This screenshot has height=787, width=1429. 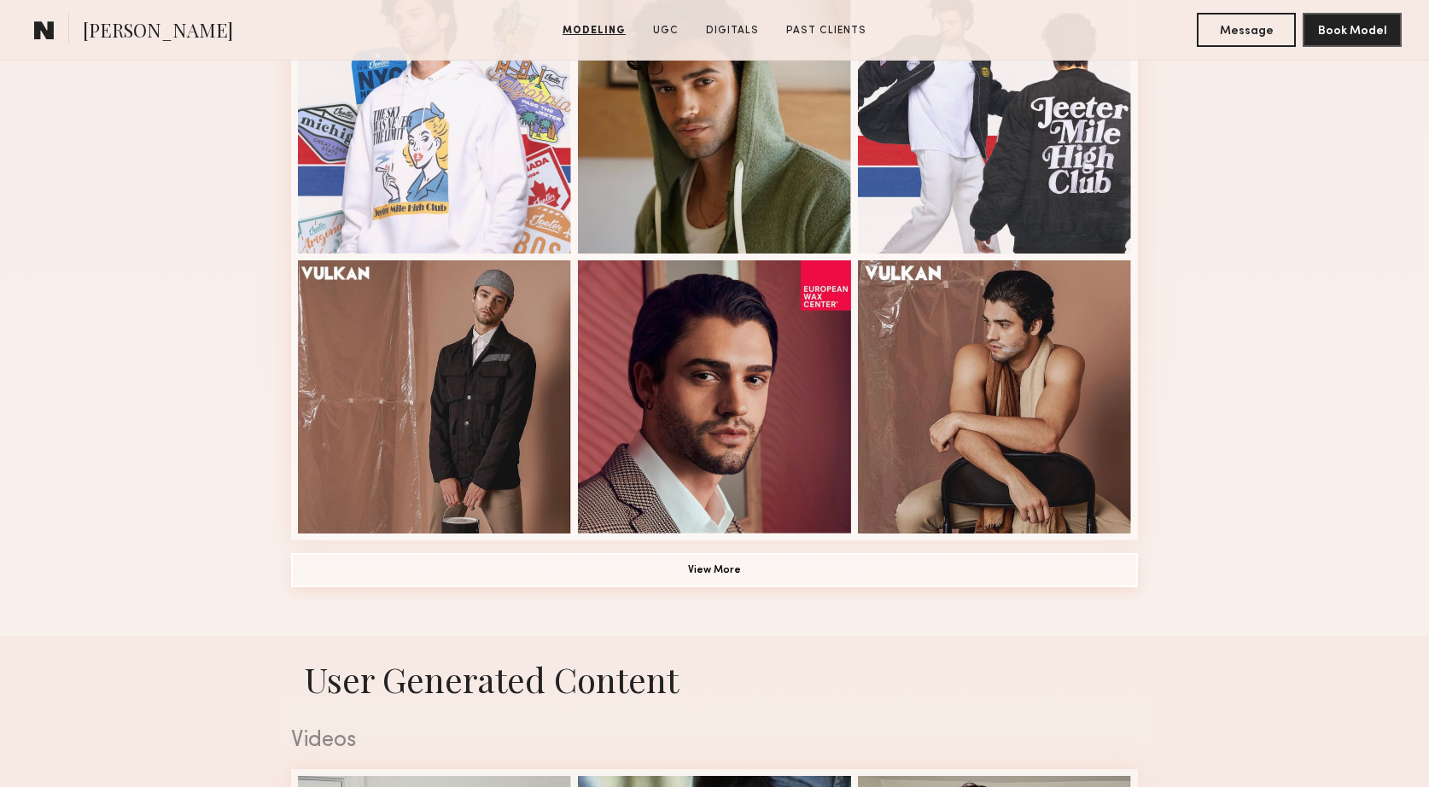 What do you see at coordinates (714, 678) in the screenshot?
I see `h1: User Generated Content` at bounding box center [714, 678].